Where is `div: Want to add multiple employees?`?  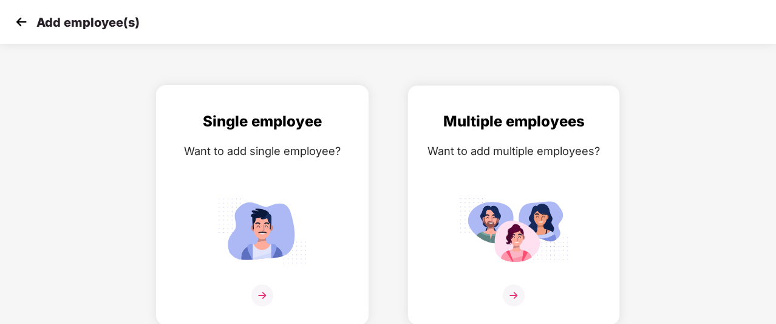
div: Want to add multiple employees? is located at coordinates (514, 151).